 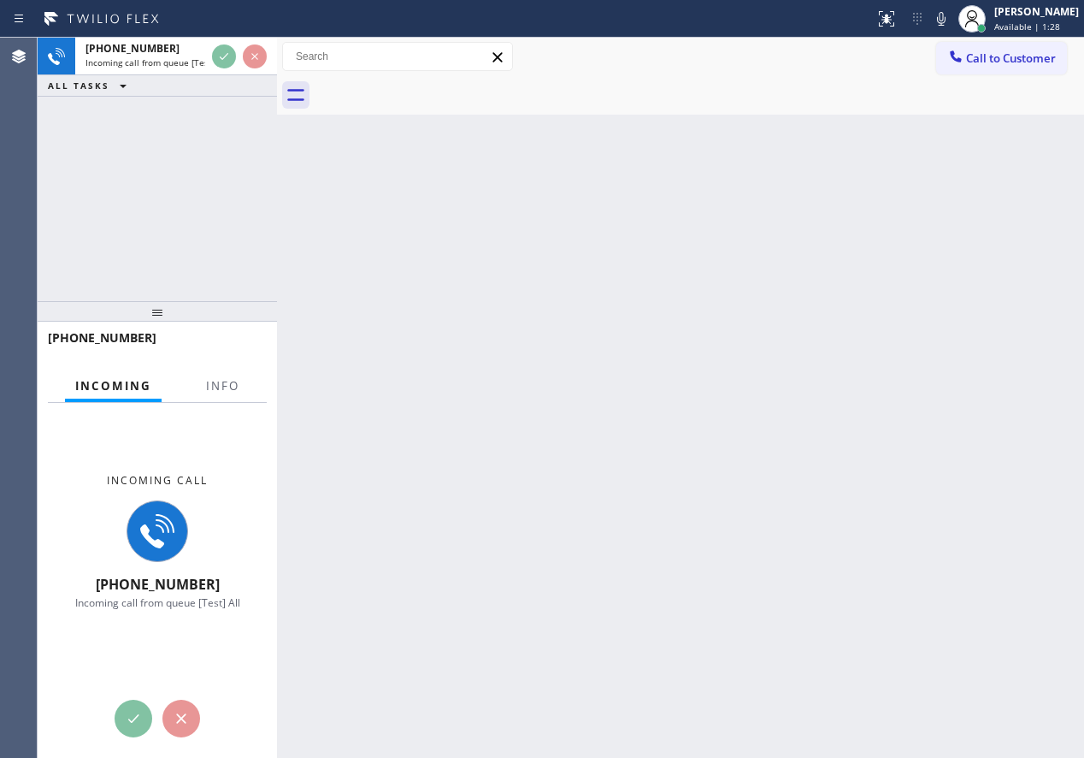 I want to click on button: Incoming, so click(x=113, y=386).